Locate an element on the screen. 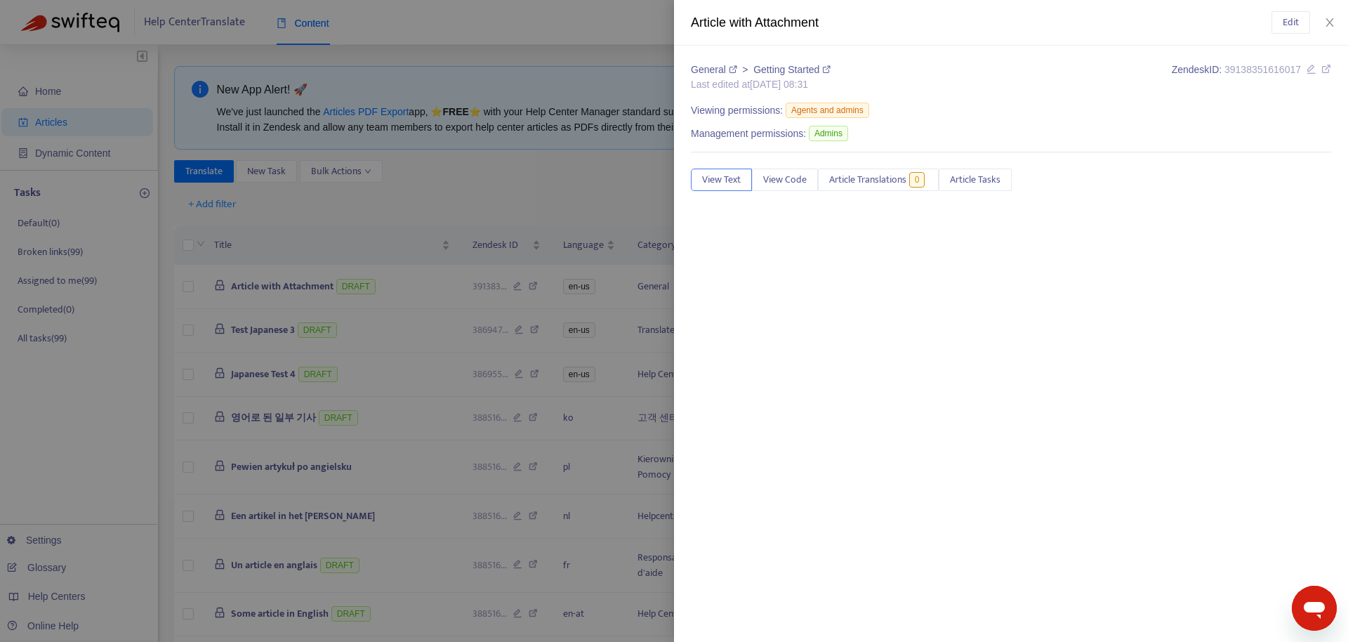 The height and width of the screenshot is (642, 1348). span: View Code is located at coordinates (785, 180).